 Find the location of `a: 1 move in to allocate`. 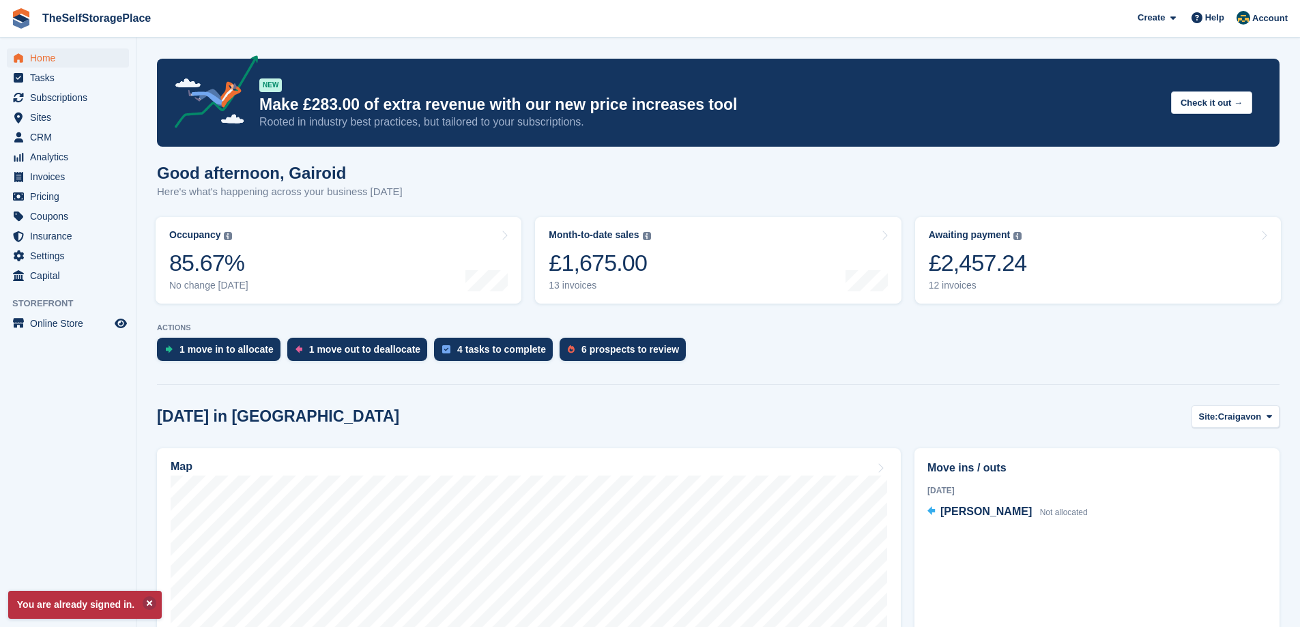

a: 1 move in to allocate is located at coordinates (222, 353).